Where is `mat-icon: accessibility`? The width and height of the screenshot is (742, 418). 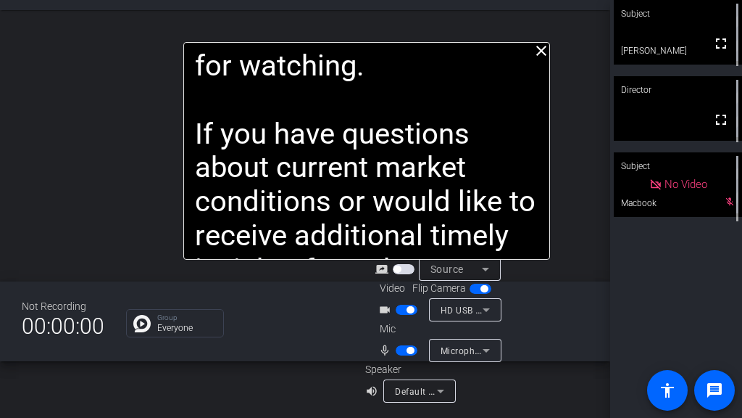 mat-icon: accessibility is located at coordinates (668, 390).